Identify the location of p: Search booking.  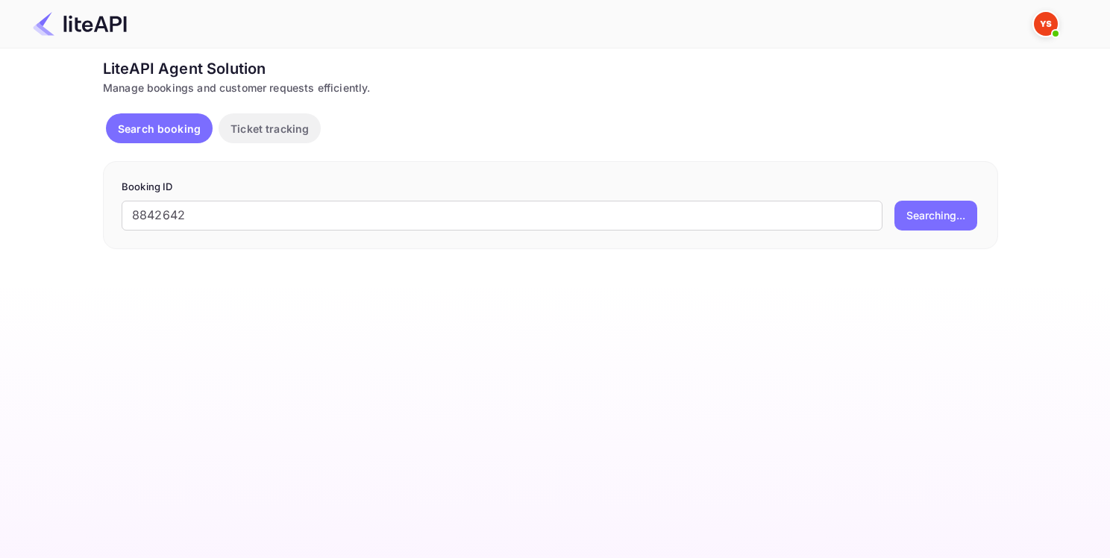
(159, 128).